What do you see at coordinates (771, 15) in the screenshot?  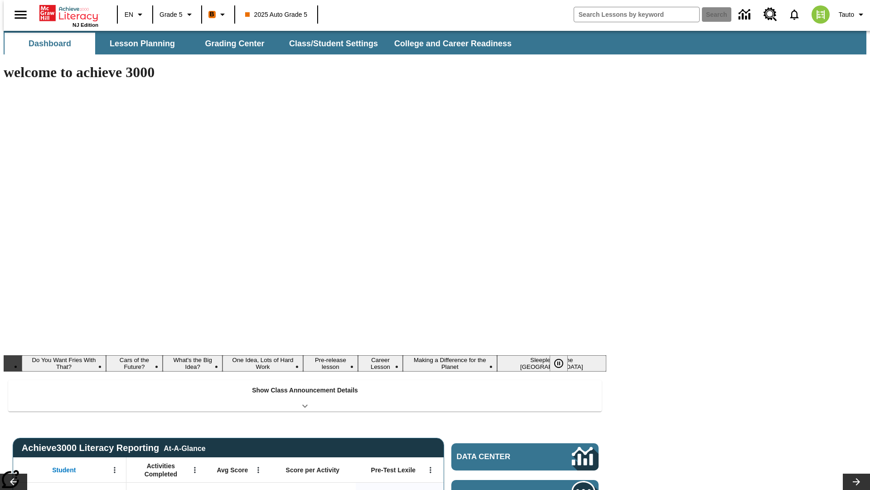 I see `a: Resource Center, Will open in new tab` at bounding box center [771, 15].